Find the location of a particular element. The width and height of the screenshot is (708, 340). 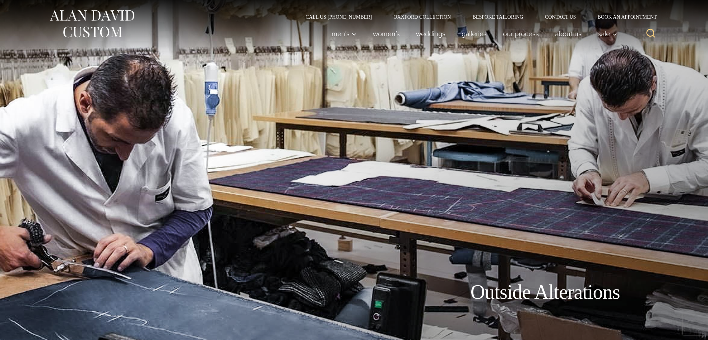

a: Oxxford Collection is located at coordinates (422, 17).